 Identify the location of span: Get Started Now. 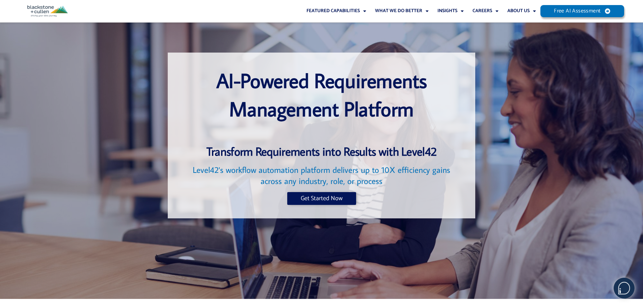
(322, 199).